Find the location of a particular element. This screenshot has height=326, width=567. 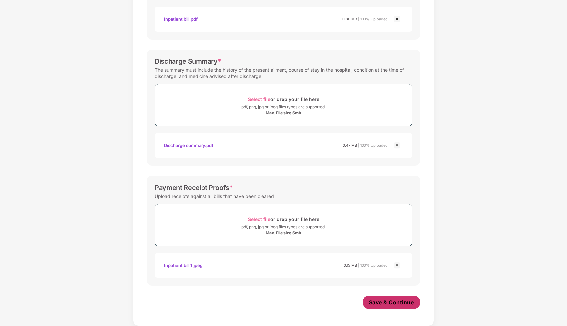

span: 0.47 MB is located at coordinates (349, 145).